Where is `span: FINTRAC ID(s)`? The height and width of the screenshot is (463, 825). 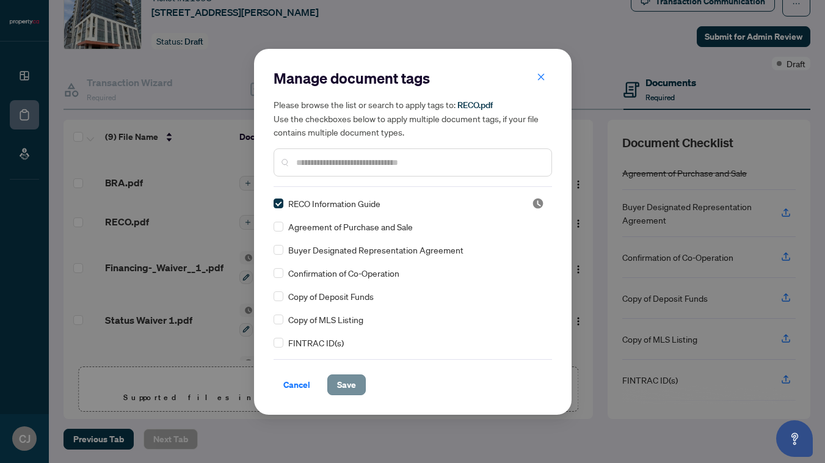 span: FINTRAC ID(s) is located at coordinates (316, 343).